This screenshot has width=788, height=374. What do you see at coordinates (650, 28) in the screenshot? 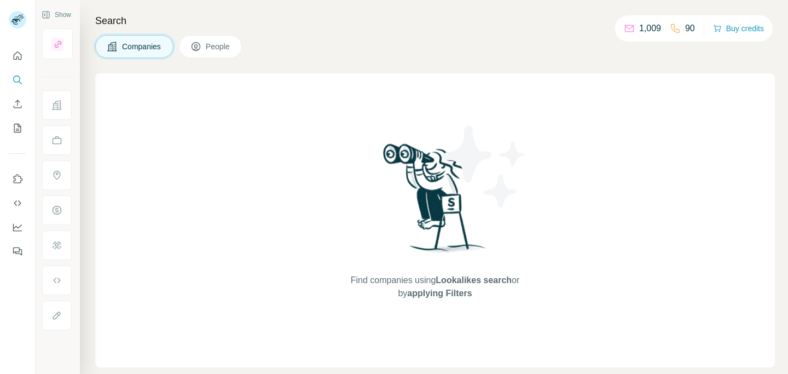
I see `p: 1,009` at bounding box center [650, 28].